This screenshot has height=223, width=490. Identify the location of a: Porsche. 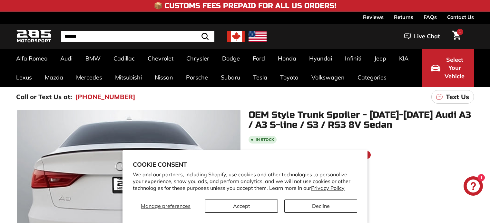
(197, 77).